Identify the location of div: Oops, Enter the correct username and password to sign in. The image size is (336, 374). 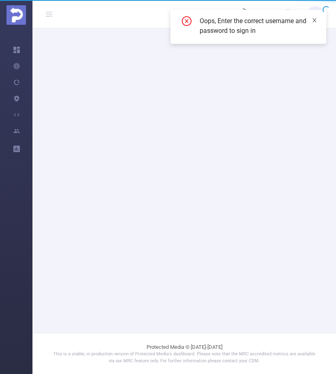
(258, 26).